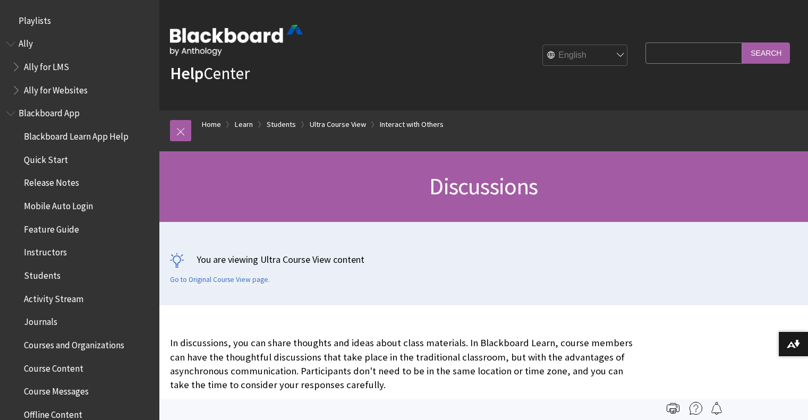  I want to click on span: Activity Stream, so click(54, 297).